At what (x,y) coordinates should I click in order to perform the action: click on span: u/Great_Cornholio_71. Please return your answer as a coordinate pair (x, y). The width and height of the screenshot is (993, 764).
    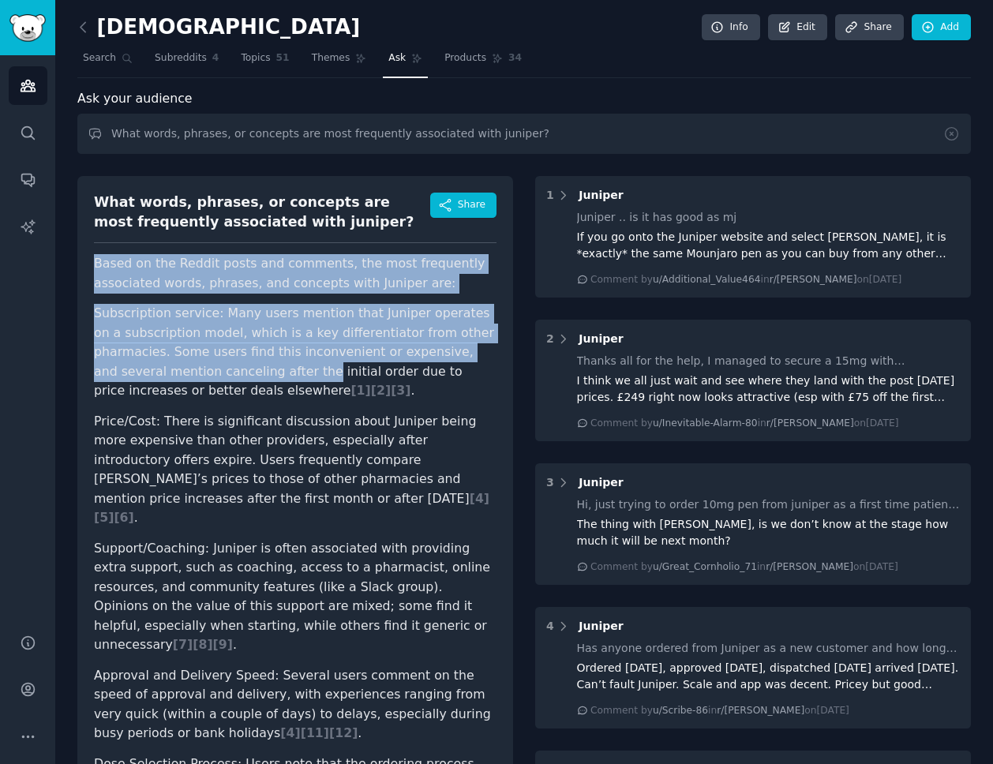
    Looking at the image, I should click on (705, 567).